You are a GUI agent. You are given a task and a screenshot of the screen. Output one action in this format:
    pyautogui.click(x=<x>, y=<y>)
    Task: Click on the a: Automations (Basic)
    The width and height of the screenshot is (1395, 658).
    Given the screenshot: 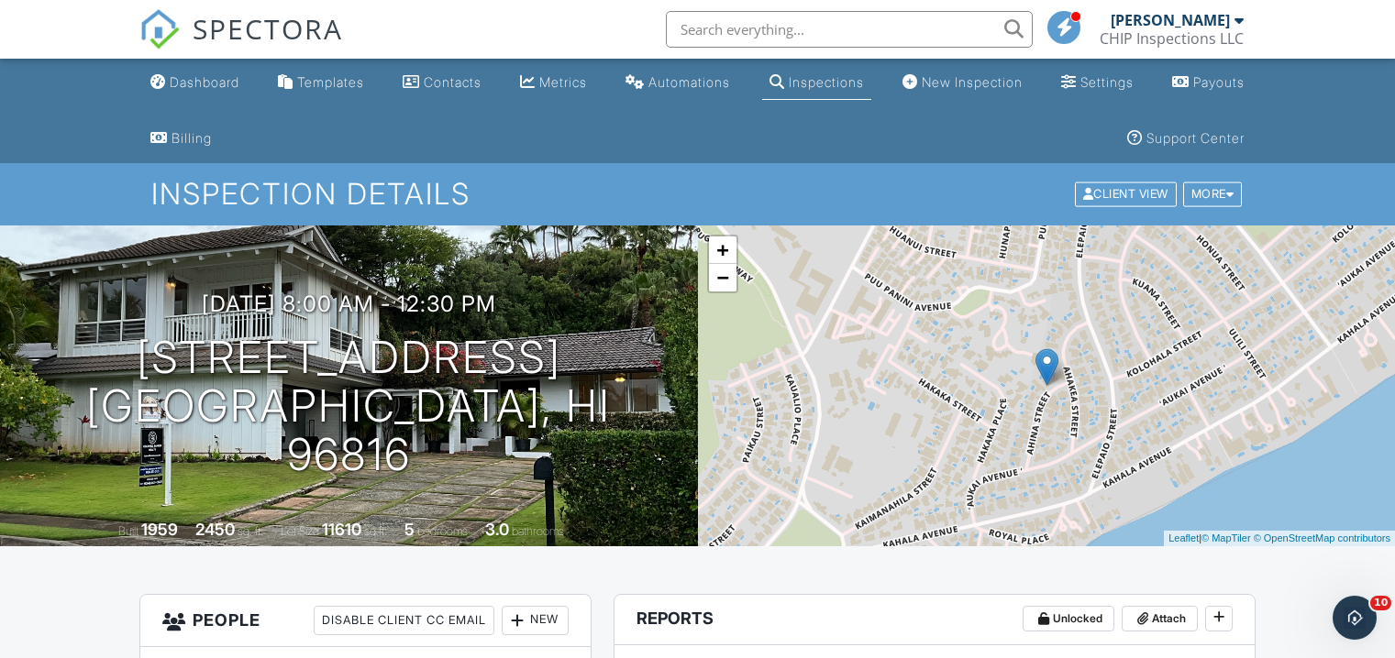 What is the action you would take?
    pyautogui.click(x=678, y=83)
    